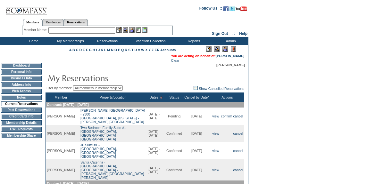 The height and width of the screenshot is (184, 392). I want to click on a: Y, so click(150, 50).